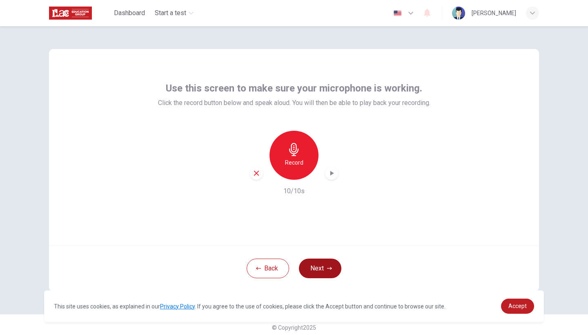 This screenshot has height=335, width=588. Describe the element at coordinates (249, 306) in the screenshot. I see `span: This site uses cookies, as explained in our . If you agree to the use of cookies, please click th...` at that location.